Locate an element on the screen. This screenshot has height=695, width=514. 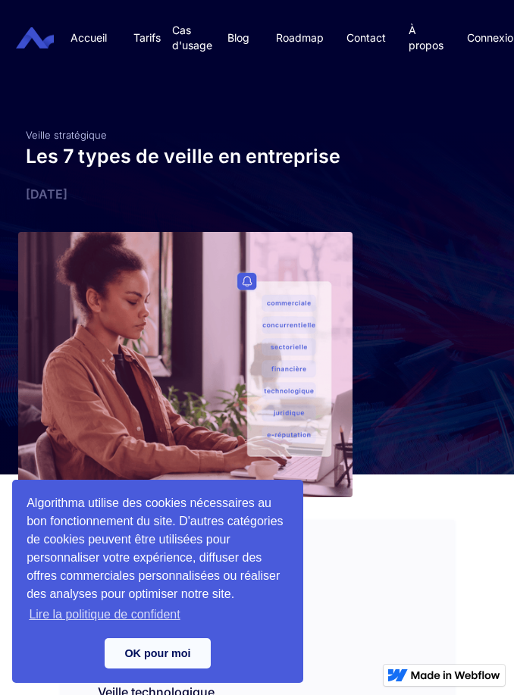
a: dismiss cookie message is located at coordinates (158, 653).